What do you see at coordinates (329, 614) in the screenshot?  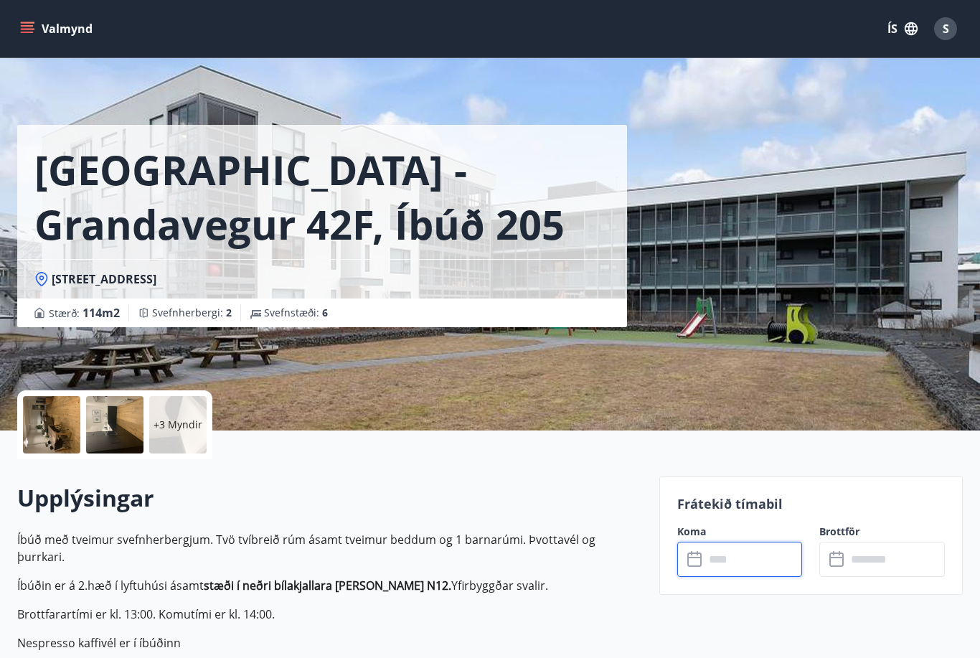 I see `p: Brottfarartími er kl. 13:00. Komutími er kl. 14:00.` at bounding box center [329, 614].